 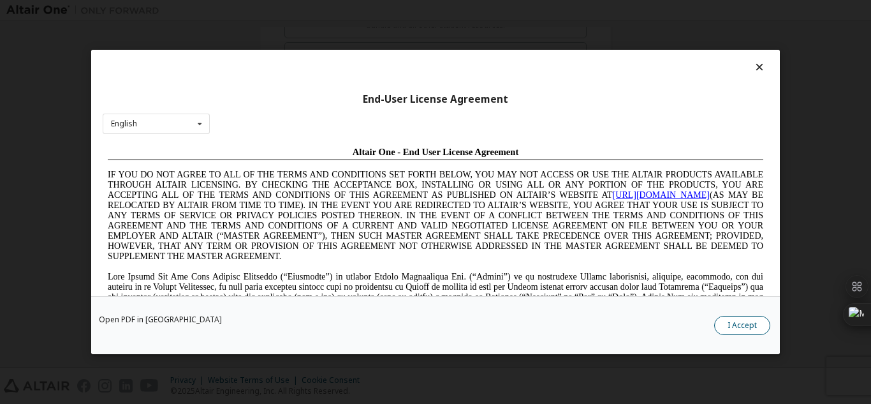 What do you see at coordinates (333, 73) in the screenshot?
I see `span: IF YOU DO NOT AGREE TO ALL OF THE TERMS AND CONDITIONS SET FORTH BELOW, YOU MAY NOT ACCESS OR USE...` at bounding box center [333, 73].